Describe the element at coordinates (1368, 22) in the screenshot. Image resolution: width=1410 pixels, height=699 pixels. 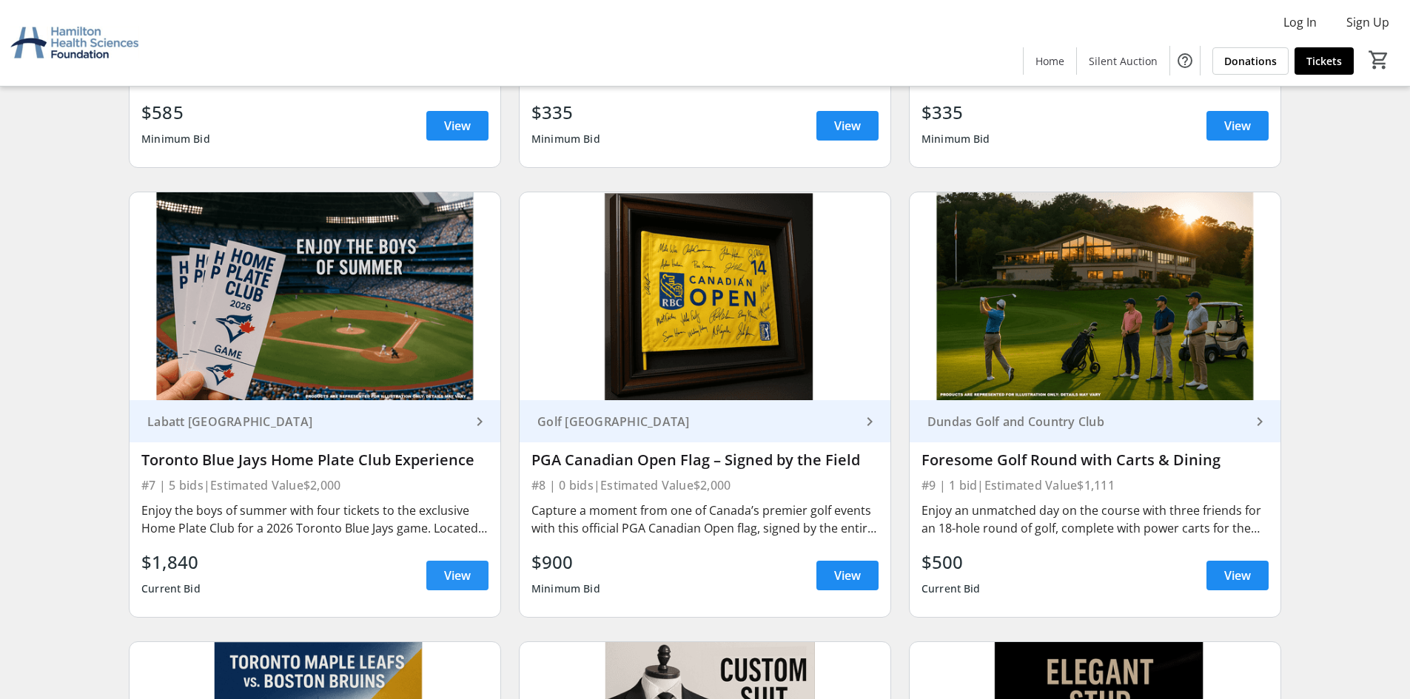
I see `button: Sign Up` at that location.